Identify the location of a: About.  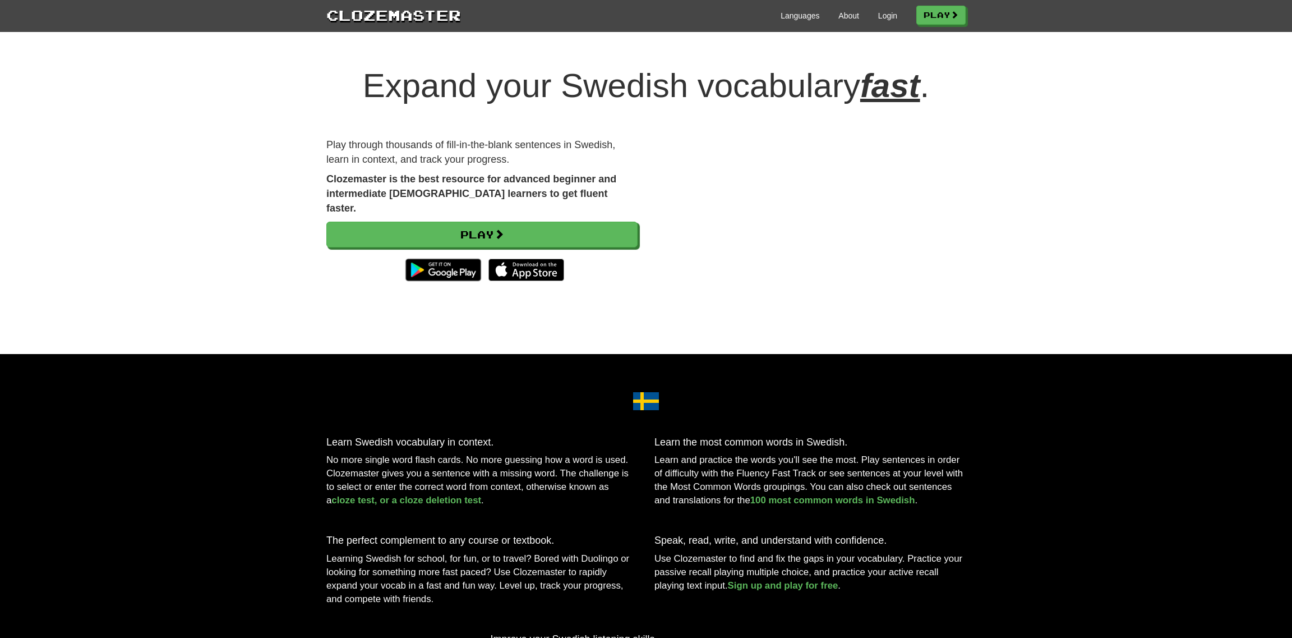
(848, 16).